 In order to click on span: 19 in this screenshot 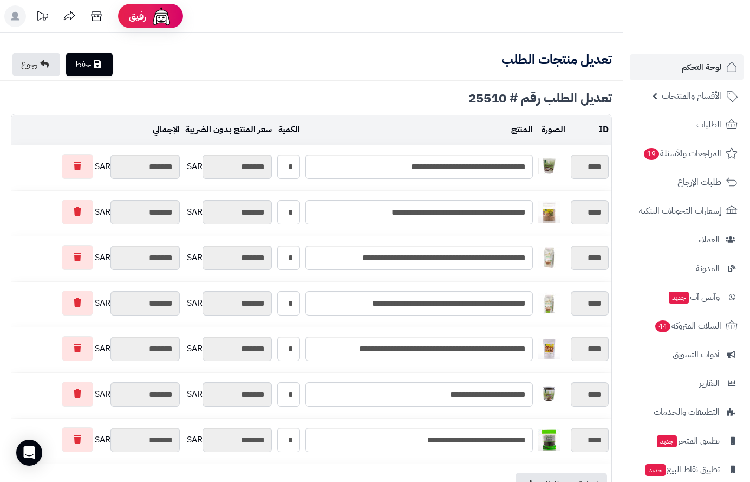, I will do `click(652, 154)`.